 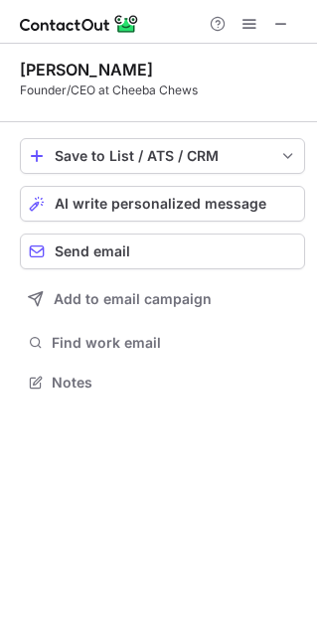 I want to click on span: Send email, so click(x=92, y=251).